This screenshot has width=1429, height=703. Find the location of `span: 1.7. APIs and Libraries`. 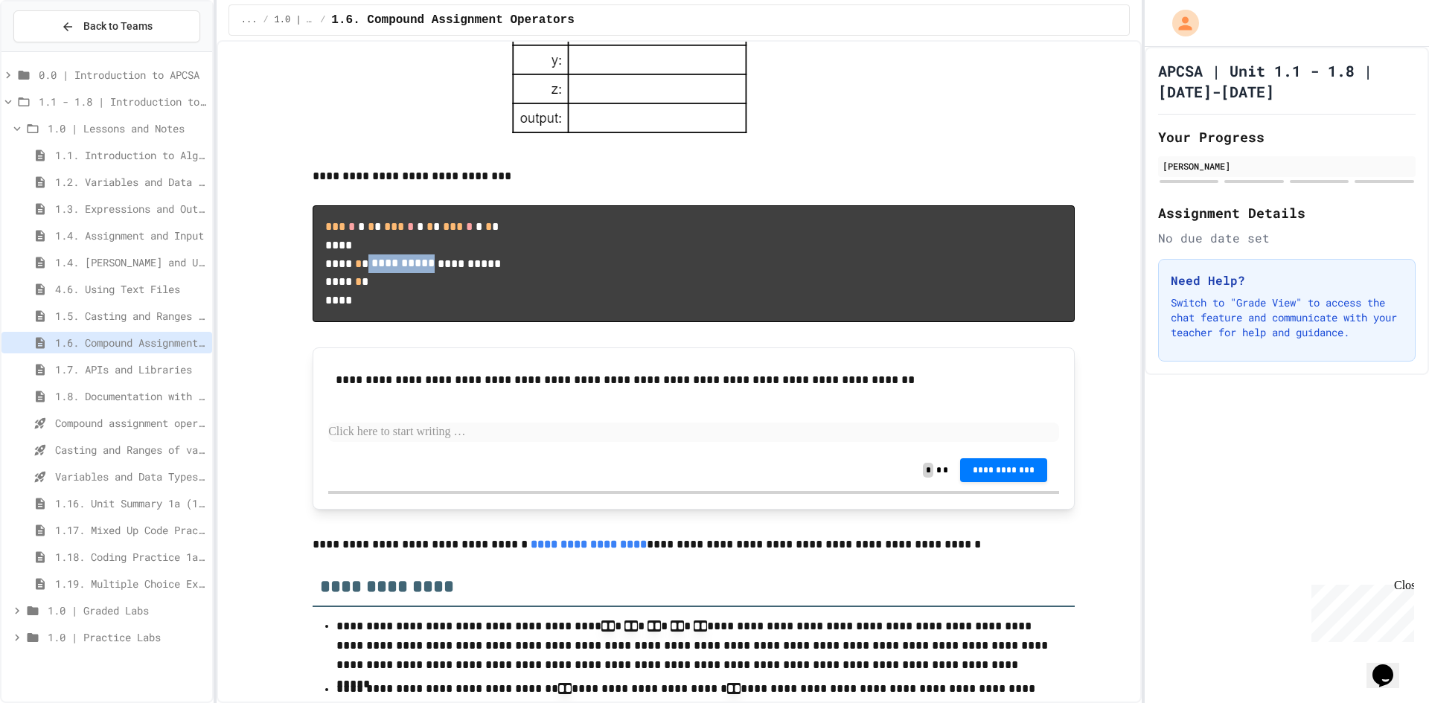

span: 1.7. APIs and Libraries is located at coordinates (130, 369).